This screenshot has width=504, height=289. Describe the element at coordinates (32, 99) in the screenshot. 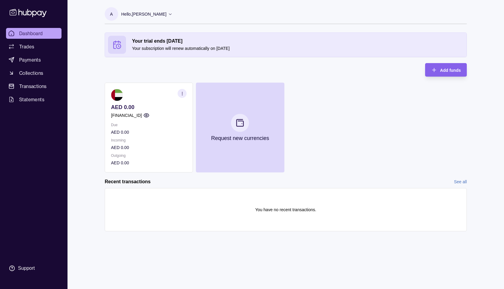

I see `span: Statements` at that location.